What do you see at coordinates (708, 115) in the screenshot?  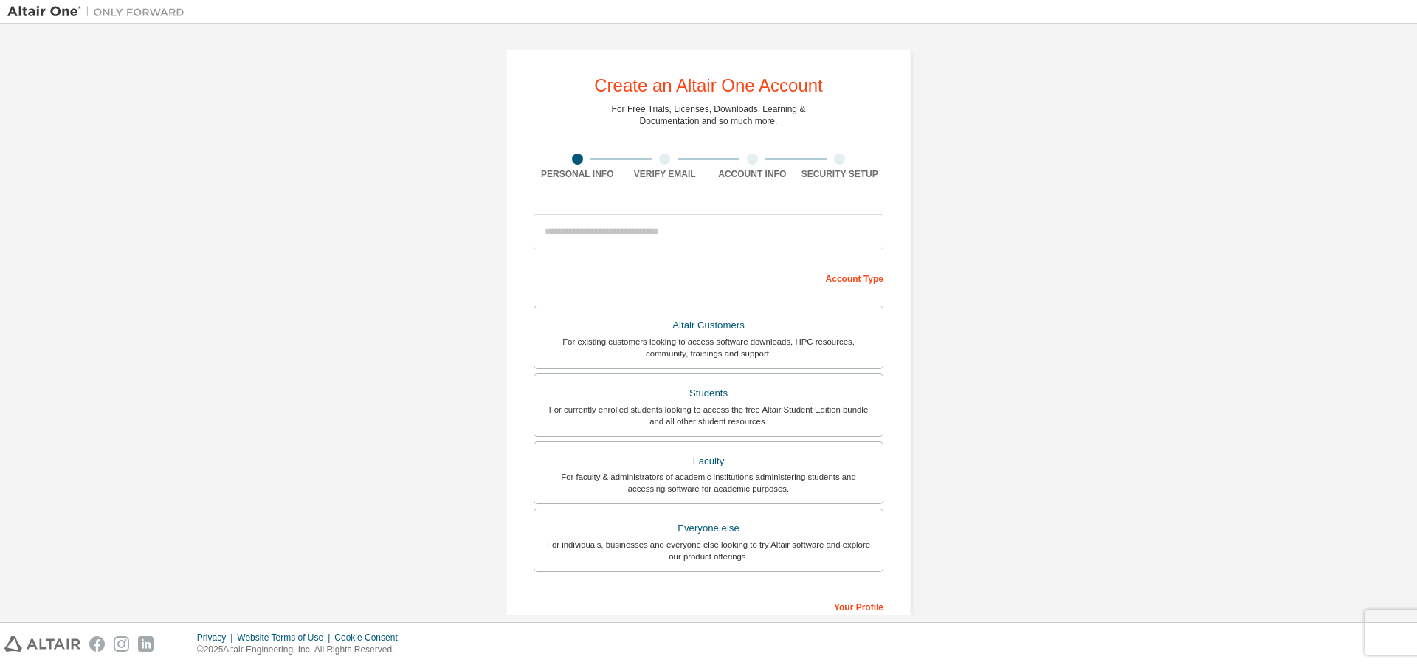 I see `div: For Free Trials, Licenses, Downloads, Learning & Documentation and so much more.` at bounding box center [708, 115].